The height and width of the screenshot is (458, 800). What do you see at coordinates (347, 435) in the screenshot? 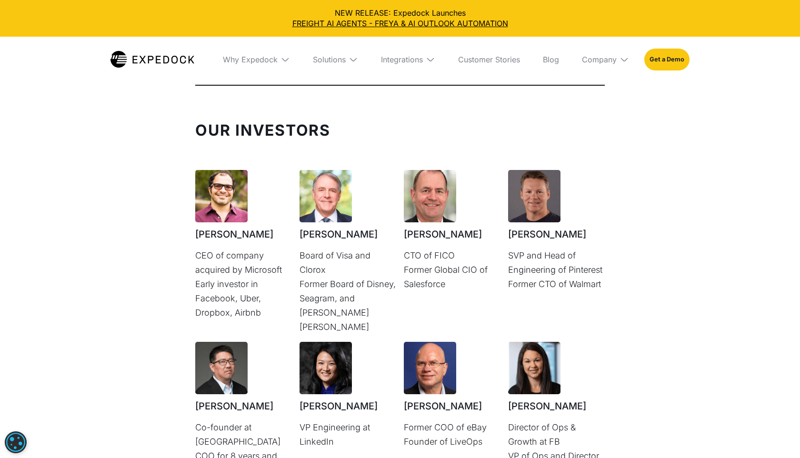
I see `p: VP Engineering at LinkedIn` at bounding box center [347, 435].